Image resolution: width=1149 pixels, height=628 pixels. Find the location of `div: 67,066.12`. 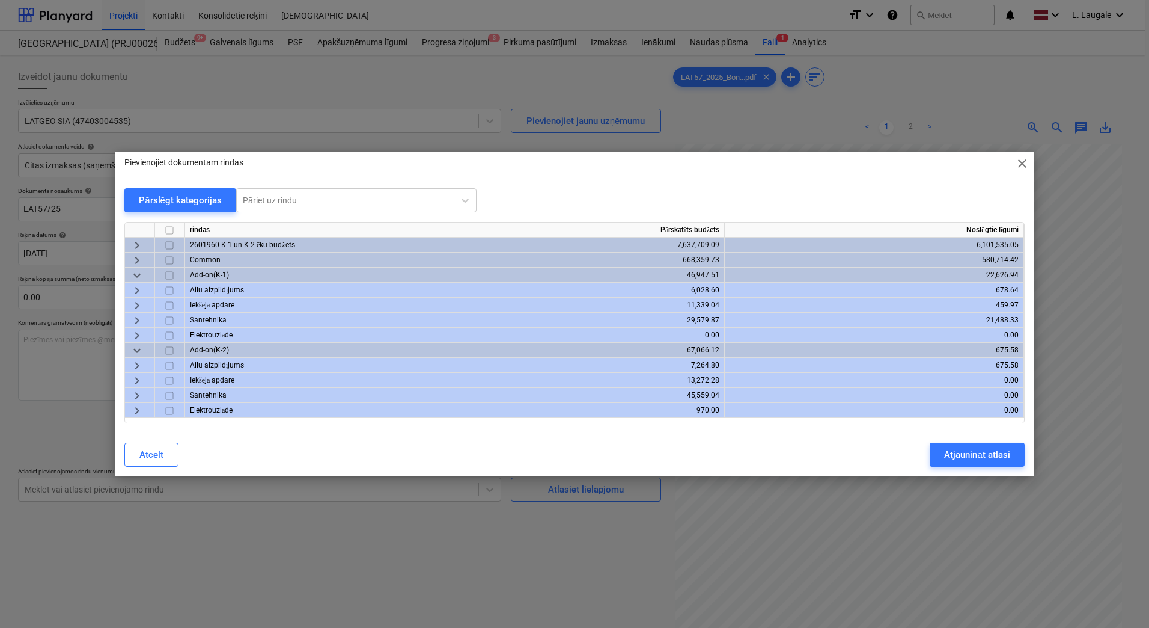

div: 67,066.12 is located at coordinates (575, 350).